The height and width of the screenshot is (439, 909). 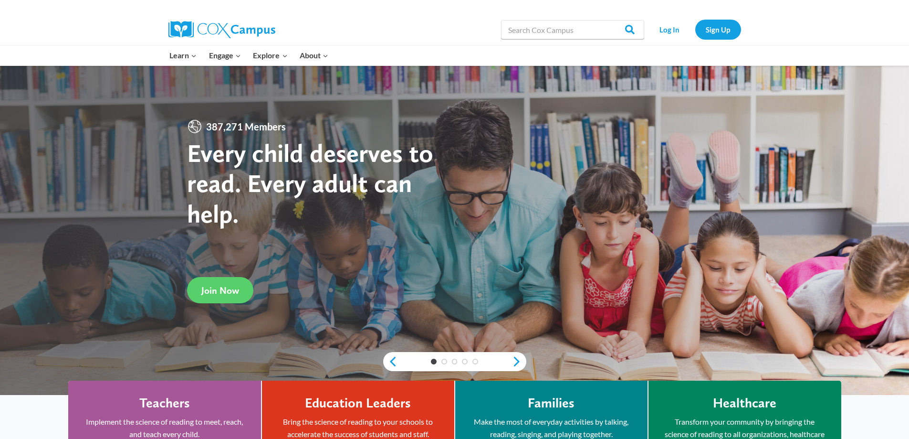 What do you see at coordinates (745, 403) in the screenshot?
I see `h4: Healthcare` at bounding box center [745, 403].